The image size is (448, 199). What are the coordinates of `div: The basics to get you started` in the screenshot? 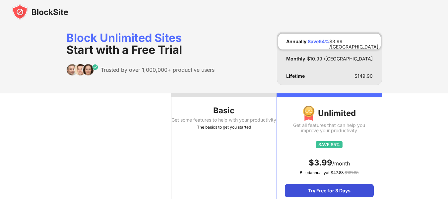 It's located at (224, 127).